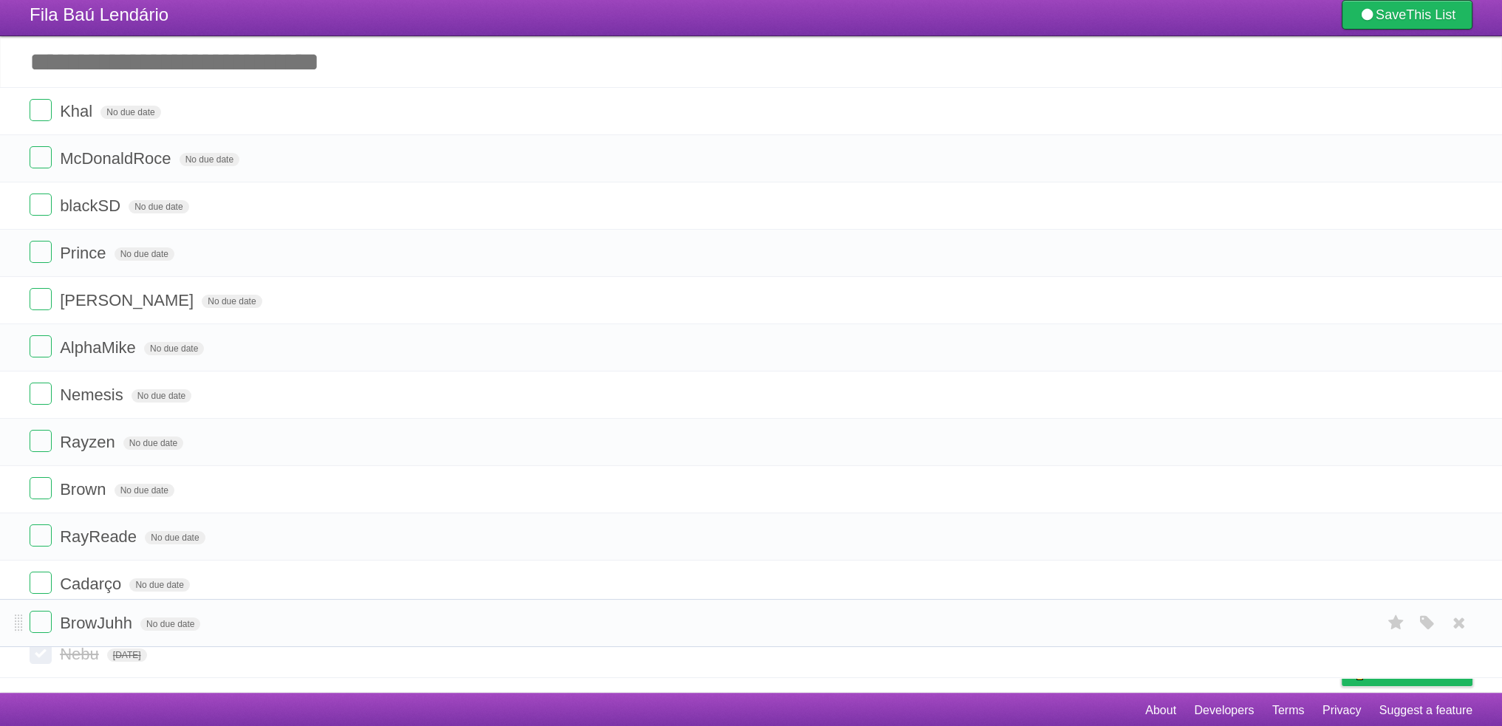 This screenshot has height=726, width=1502. What do you see at coordinates (84, 489) in the screenshot?
I see `span: Brown` at bounding box center [84, 489].